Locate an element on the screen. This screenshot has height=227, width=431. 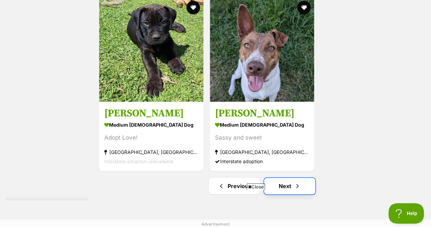
div: Interstate adoption is located at coordinates (262, 161).